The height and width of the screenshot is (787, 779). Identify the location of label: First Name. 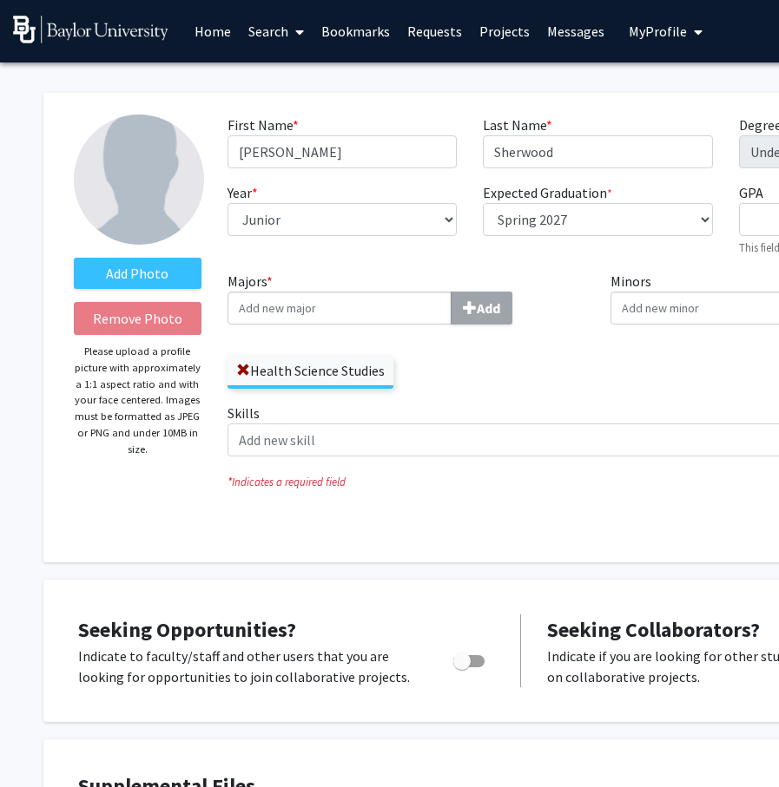
(263, 125).